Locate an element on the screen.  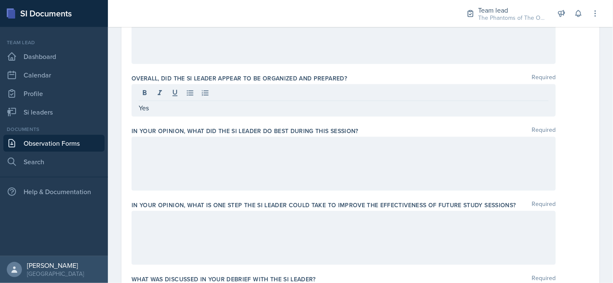
a: Dashboard is located at coordinates (54, 56).